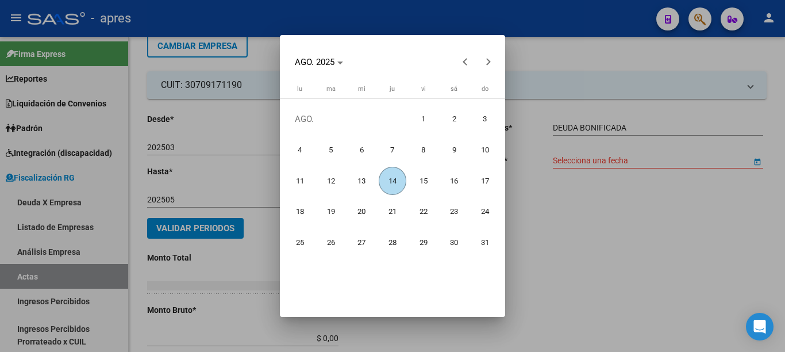 This screenshot has height=352, width=785. What do you see at coordinates (319, 62) in the screenshot?
I see `button: Choose month and year` at bounding box center [319, 62].